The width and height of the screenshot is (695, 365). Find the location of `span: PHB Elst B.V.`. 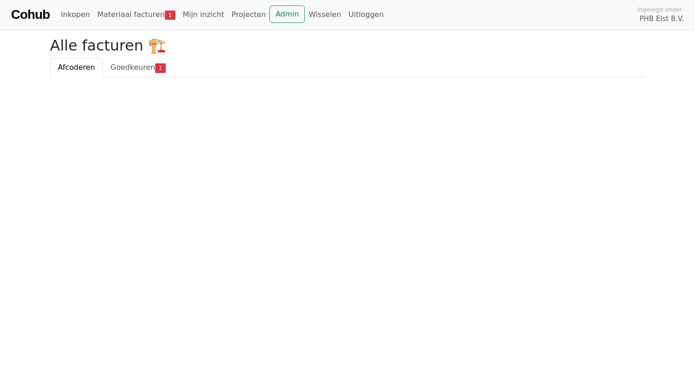

span: PHB Elst B.V. is located at coordinates (662, 19).